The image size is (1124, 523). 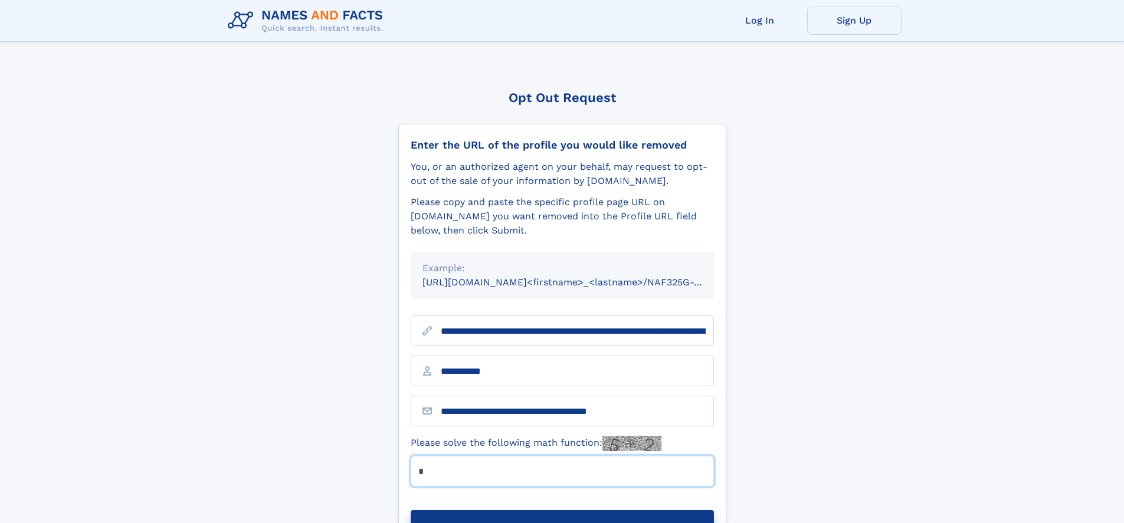 I want to click on a: Sign Up, so click(x=854, y=20).